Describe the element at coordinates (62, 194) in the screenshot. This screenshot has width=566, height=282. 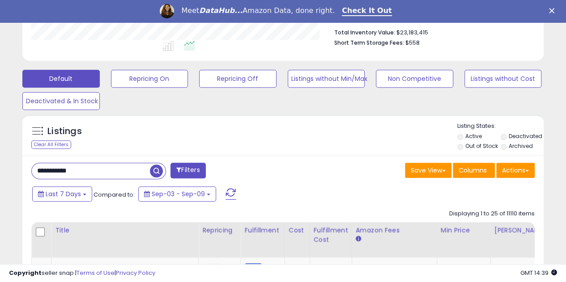
I see `button: Last 7 Days` at that location.